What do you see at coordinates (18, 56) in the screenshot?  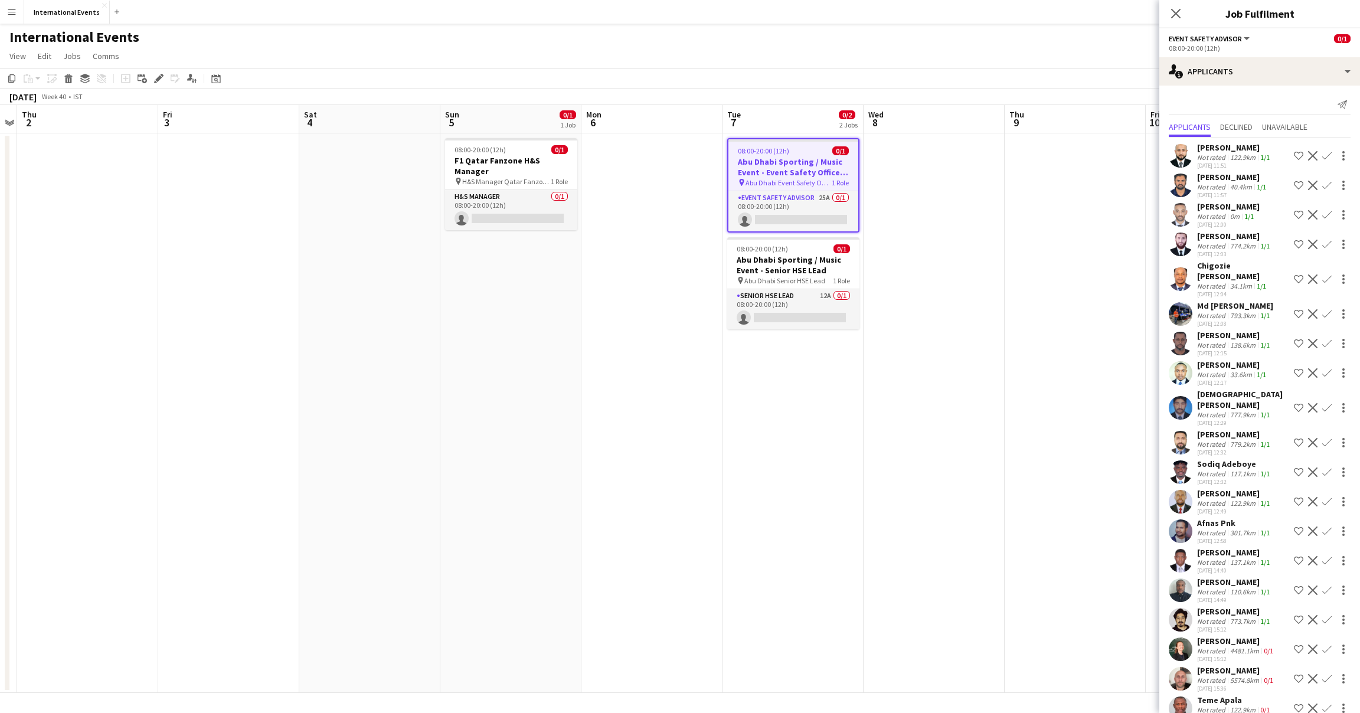 I see `span: View` at bounding box center [18, 56].